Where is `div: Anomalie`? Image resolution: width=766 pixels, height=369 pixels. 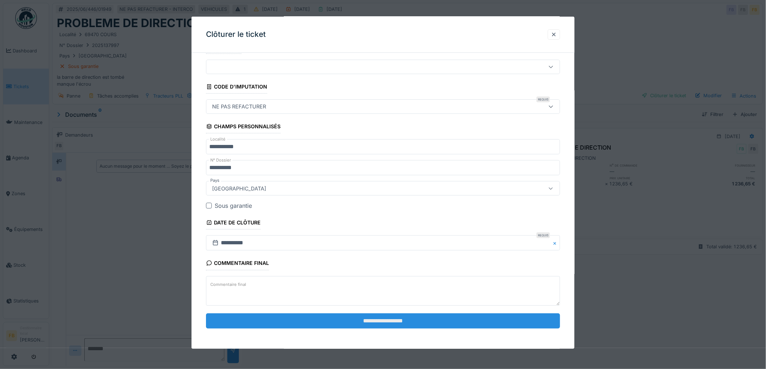
div: Anomalie is located at coordinates (224, 48).